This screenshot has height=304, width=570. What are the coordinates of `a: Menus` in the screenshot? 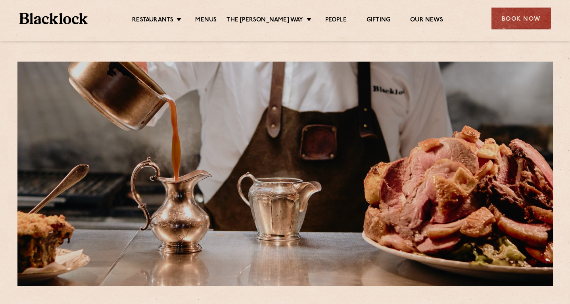 It's located at (206, 21).